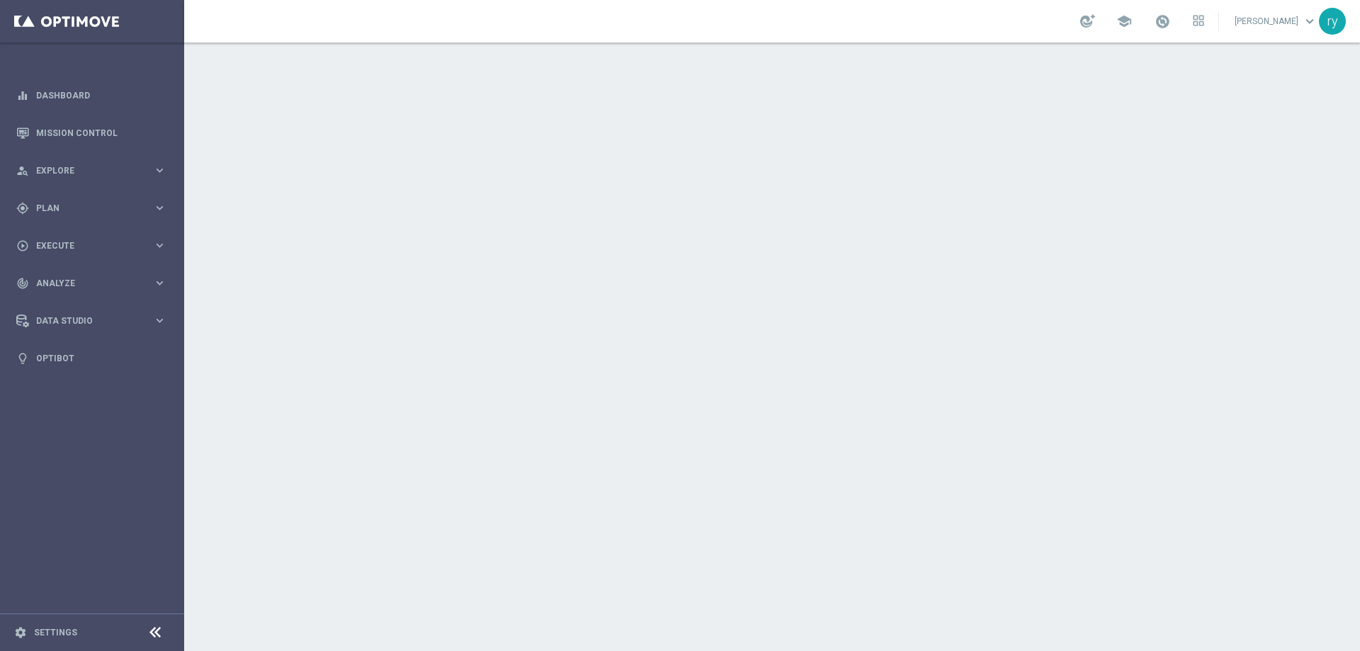 This screenshot has width=1360, height=651. Describe the element at coordinates (23, 283) in the screenshot. I see `i: track_changes` at that location.